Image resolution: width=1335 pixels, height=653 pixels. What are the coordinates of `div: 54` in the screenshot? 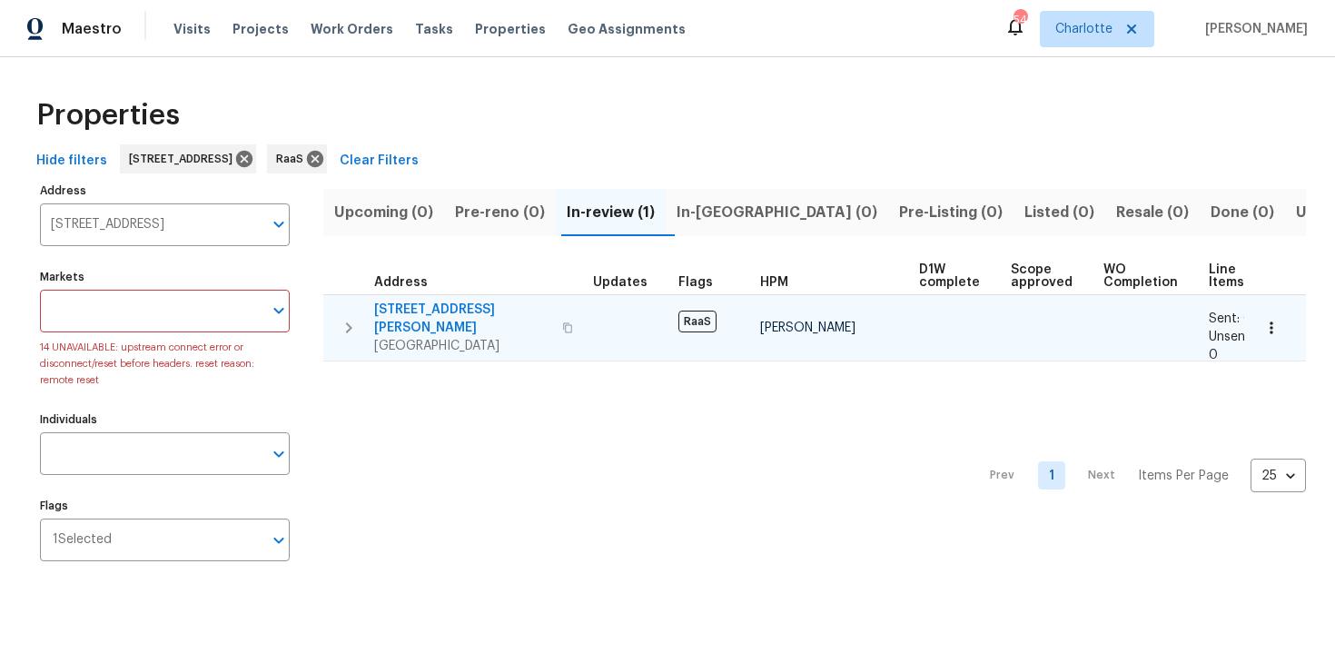 It's located at (1020, 20).